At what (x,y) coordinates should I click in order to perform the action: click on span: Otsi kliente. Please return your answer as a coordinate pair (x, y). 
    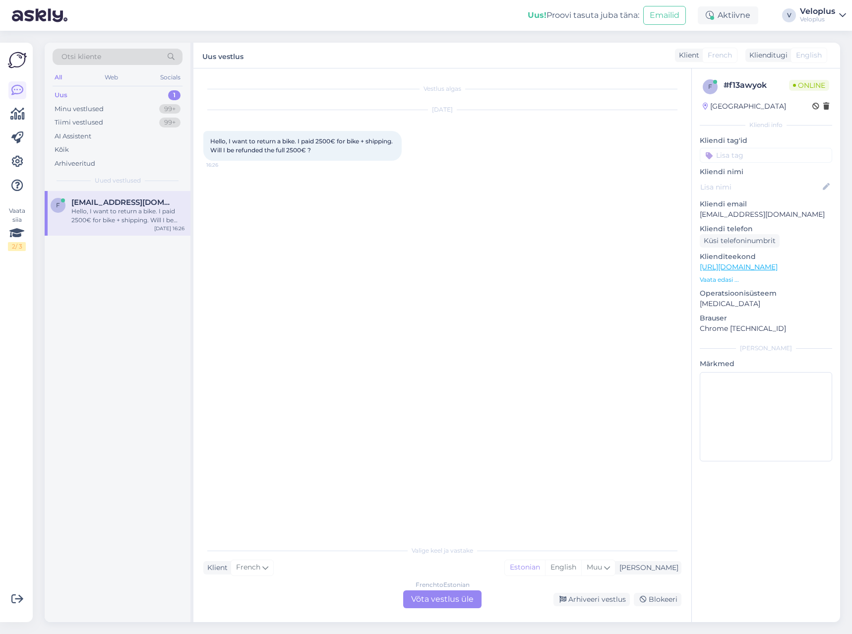
    Looking at the image, I should click on (81, 57).